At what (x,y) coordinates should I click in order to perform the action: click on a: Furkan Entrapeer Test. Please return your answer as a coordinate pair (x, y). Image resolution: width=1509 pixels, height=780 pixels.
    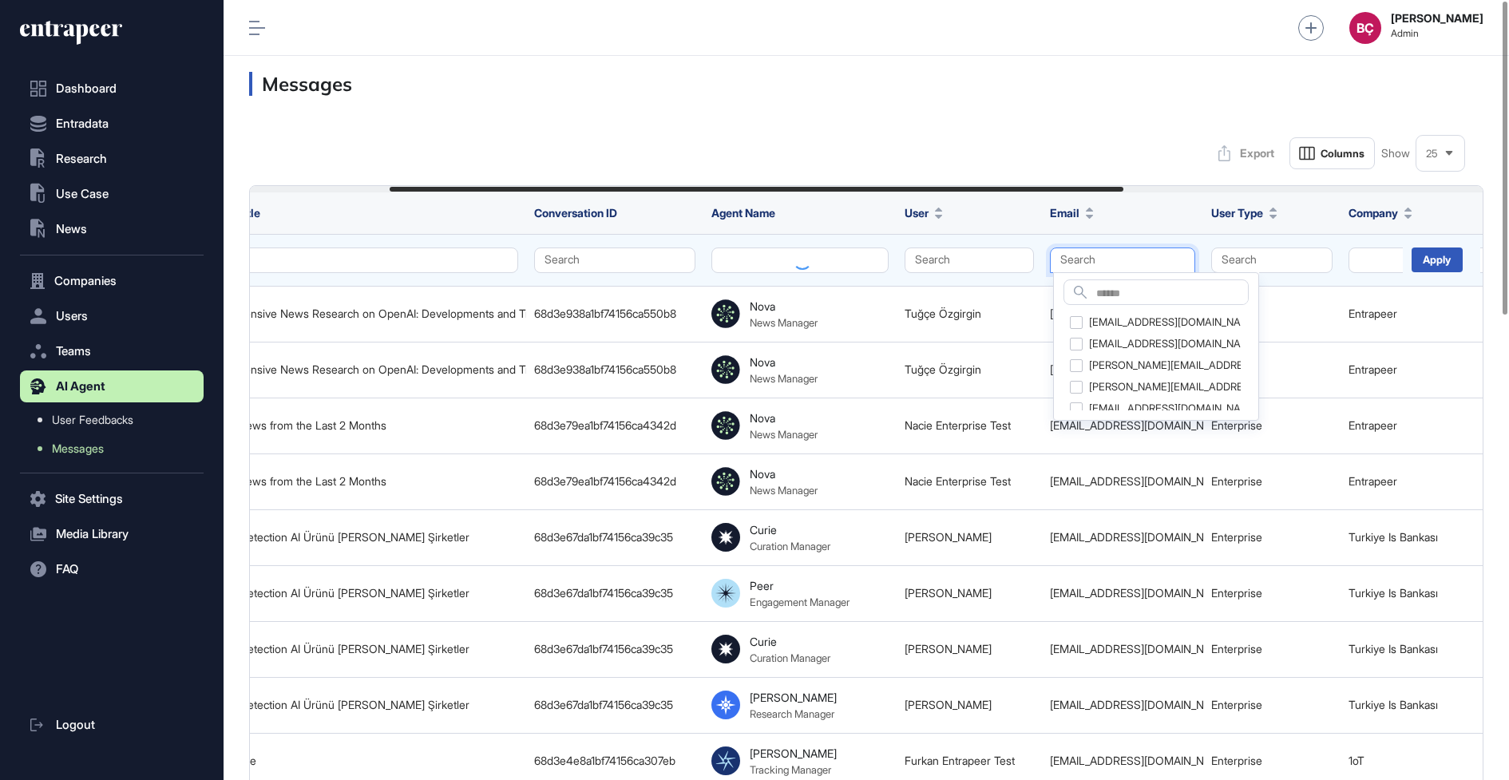
    Looking at the image, I should click on (960, 760).